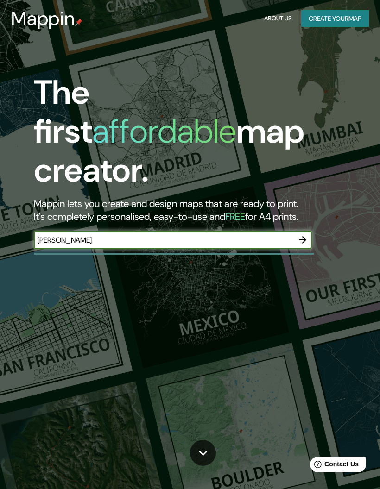  What do you see at coordinates (186, 135) in the screenshot?
I see `h1: The first map creator.` at bounding box center [186, 135].